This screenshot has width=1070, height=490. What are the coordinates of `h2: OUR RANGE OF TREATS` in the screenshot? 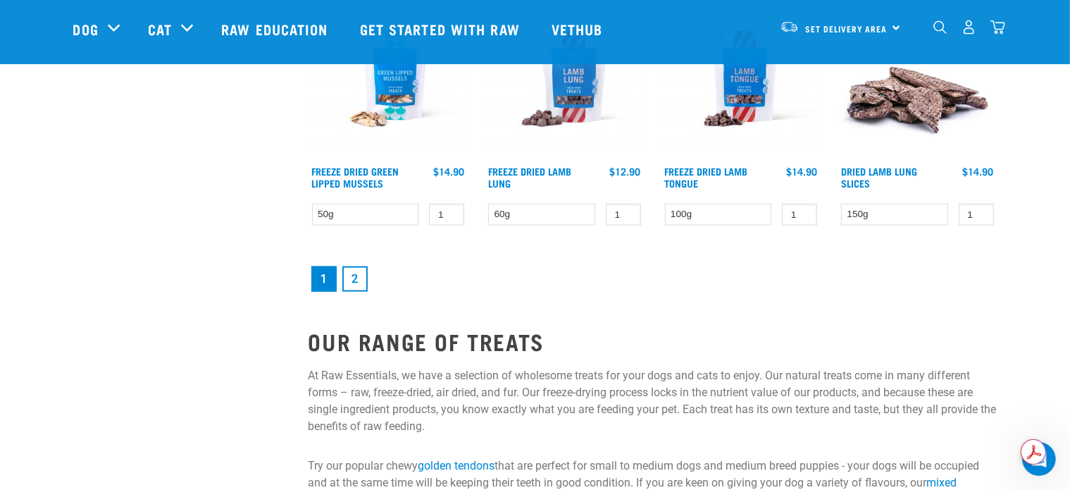 It's located at (653, 341).